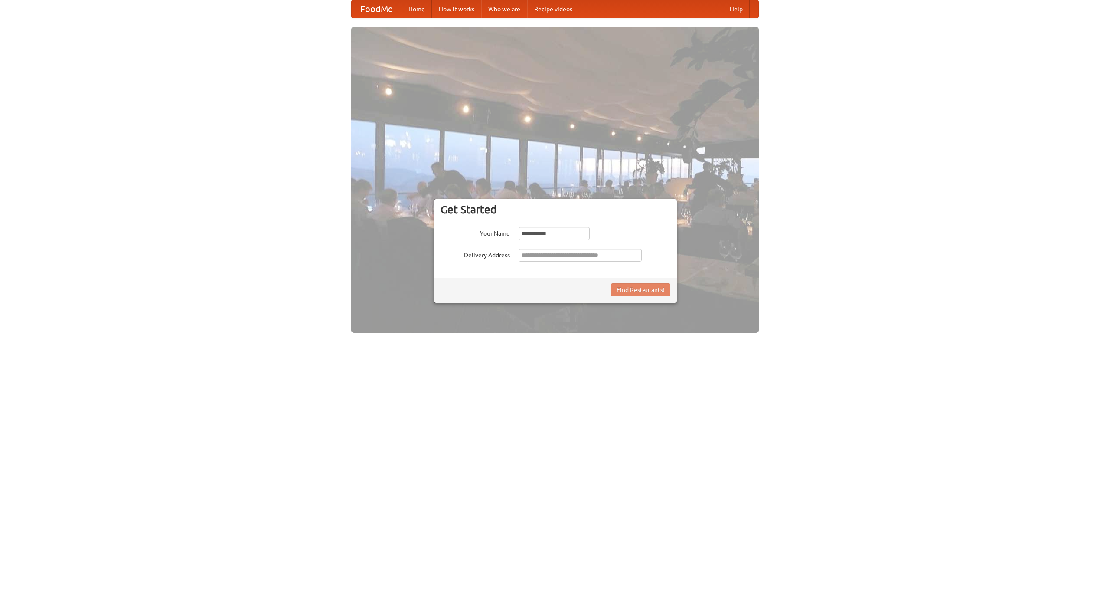 This screenshot has height=614, width=1110. I want to click on label: Delivery Address, so click(475, 254).